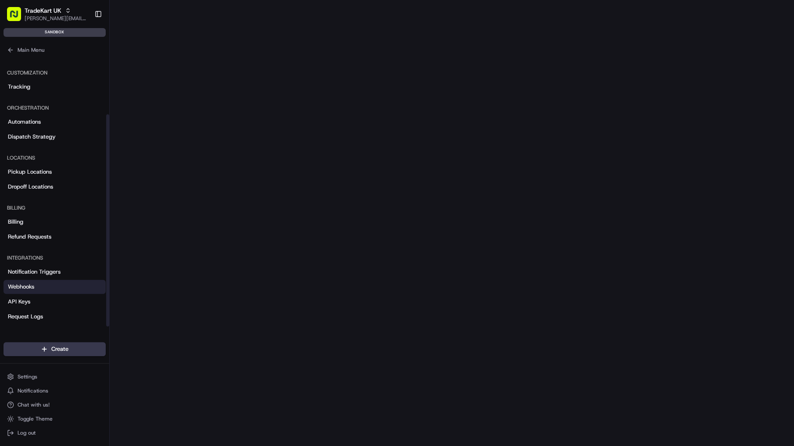  Describe the element at coordinates (16, 158) in the screenshot. I see `img: Grace Nketiah` at that location.